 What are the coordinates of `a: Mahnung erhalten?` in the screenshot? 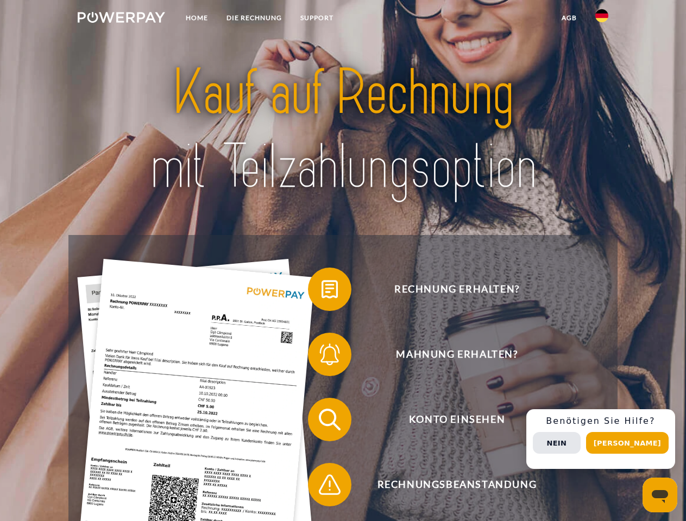 It's located at (449, 354).